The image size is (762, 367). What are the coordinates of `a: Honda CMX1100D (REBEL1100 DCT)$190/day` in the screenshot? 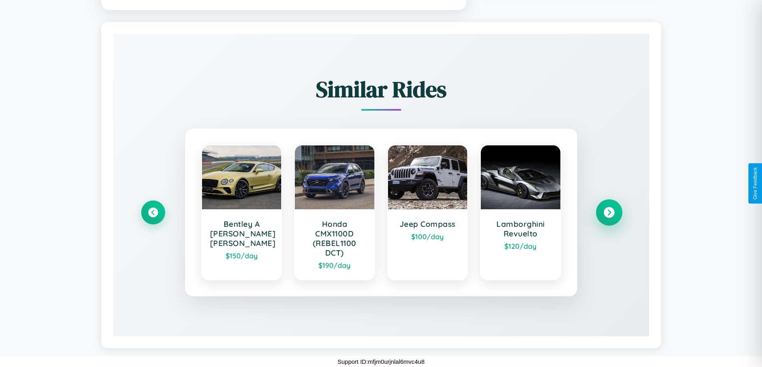 It's located at (334, 213).